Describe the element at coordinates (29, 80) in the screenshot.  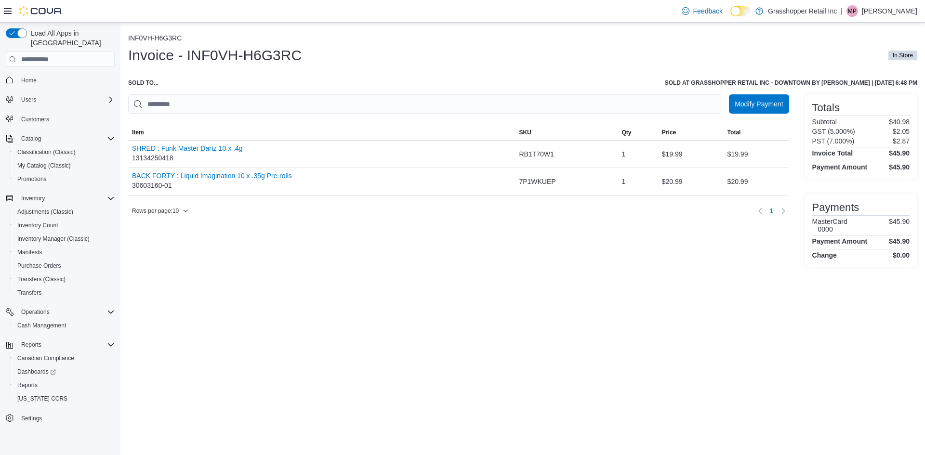
I see `a: Home` at that location.